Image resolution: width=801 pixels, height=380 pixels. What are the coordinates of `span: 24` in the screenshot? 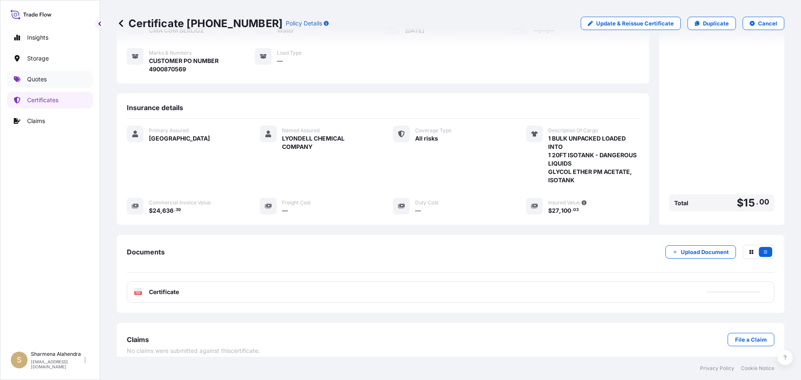 It's located at (156, 211).